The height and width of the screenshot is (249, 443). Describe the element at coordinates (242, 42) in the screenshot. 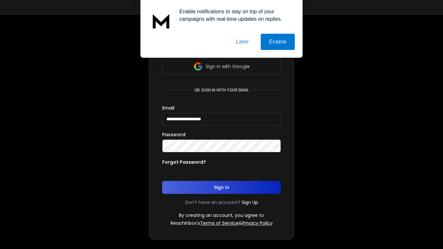

I see `button: Later` at that location.